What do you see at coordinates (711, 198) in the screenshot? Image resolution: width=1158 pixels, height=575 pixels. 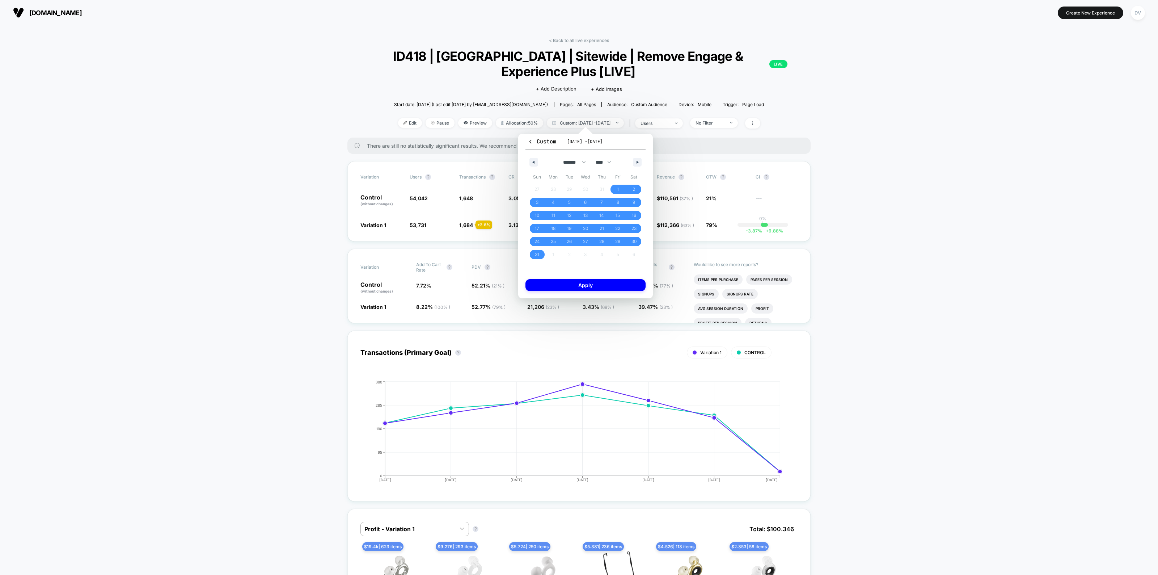 I see `span: 21%` at bounding box center [711, 198].